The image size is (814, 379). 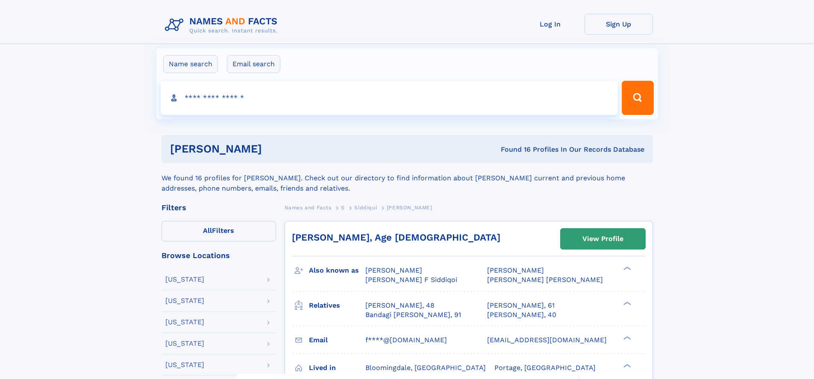 What do you see at coordinates (550, 24) in the screenshot?
I see `a: Log In` at bounding box center [550, 24].